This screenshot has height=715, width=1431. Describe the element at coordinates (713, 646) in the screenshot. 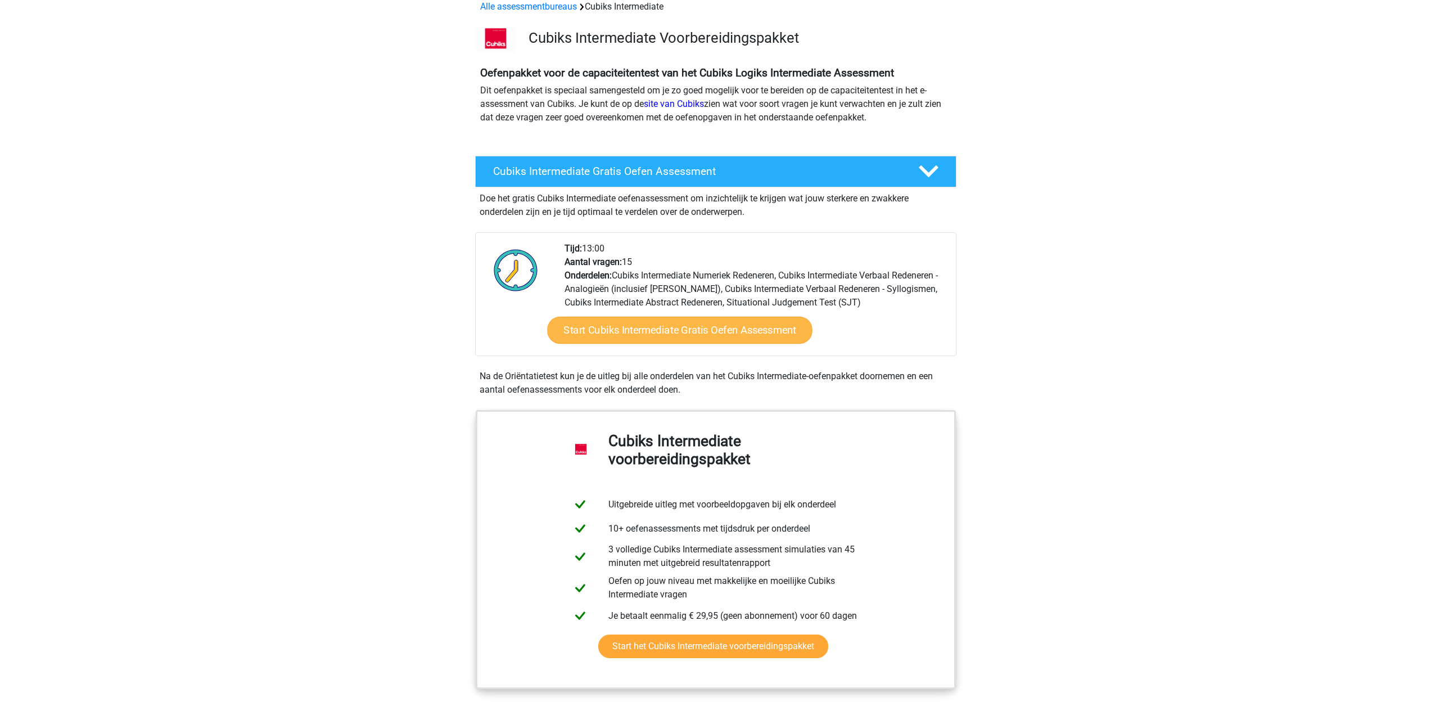

I see `a: Start het Cubiks Intermediate voorbereidingspakket` at that location.